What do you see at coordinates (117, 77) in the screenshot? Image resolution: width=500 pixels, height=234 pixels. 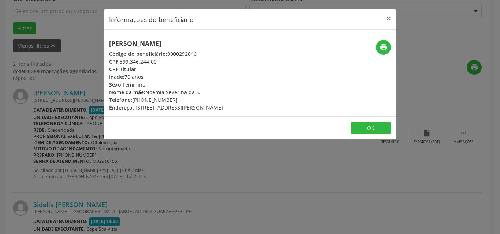 I see `span: Idade:` at bounding box center [117, 77].